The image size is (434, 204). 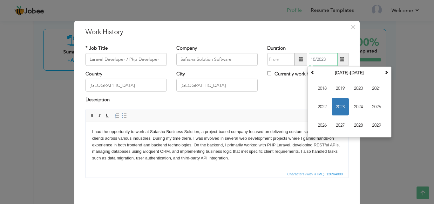 I want to click on label: Country, so click(x=94, y=74).